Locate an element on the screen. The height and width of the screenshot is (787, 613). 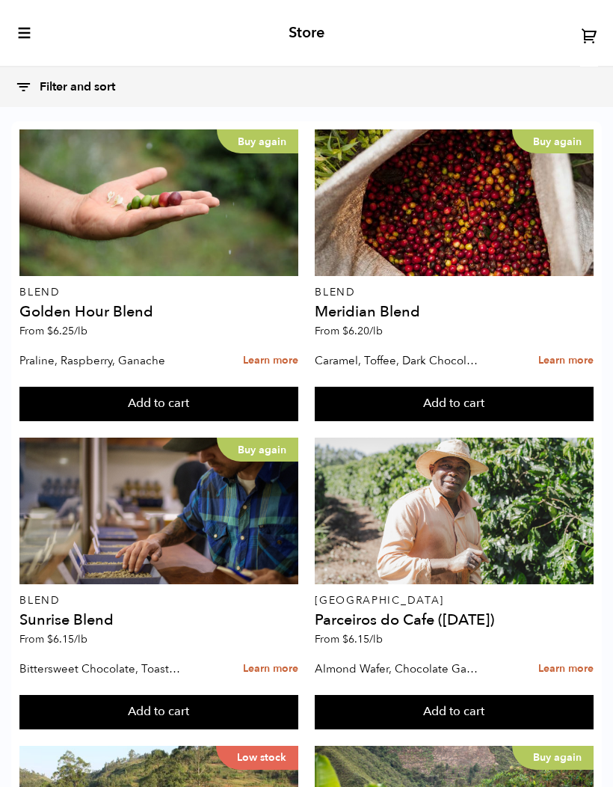
p: Almond Wafer, Chocolate Ganache, Bing Cherry is located at coordinates (399, 668).